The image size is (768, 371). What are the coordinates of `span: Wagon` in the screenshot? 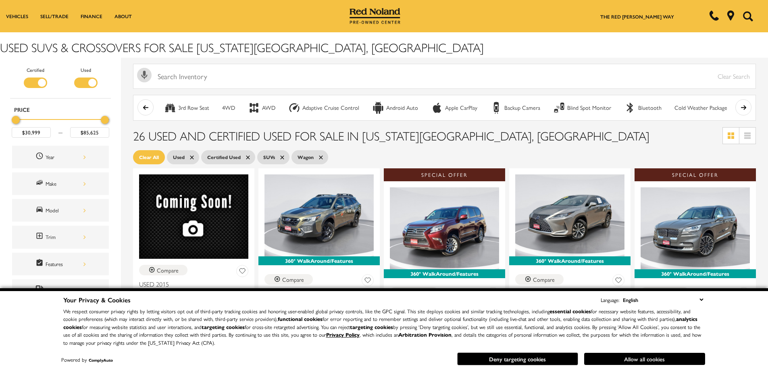 It's located at (306, 157).